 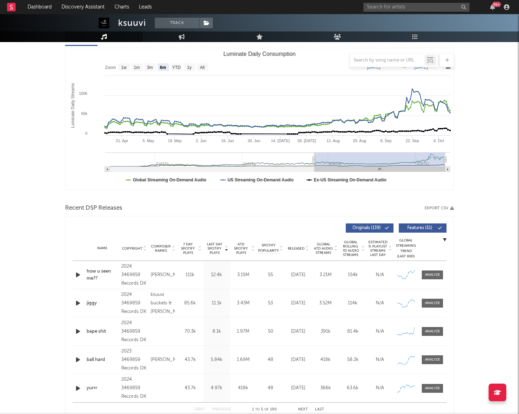 What do you see at coordinates (325, 332) in the screenshot?
I see `div: 391k` at bounding box center [325, 332].